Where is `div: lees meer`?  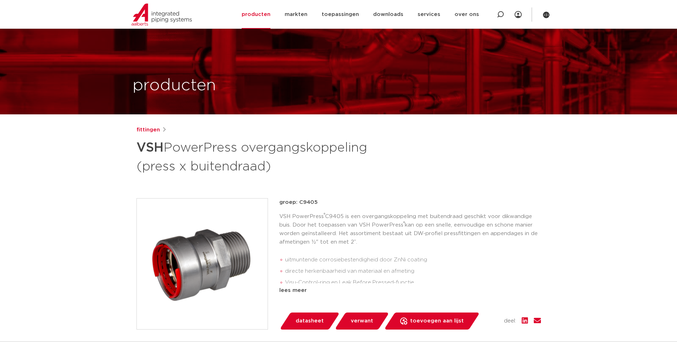
div: lees meer is located at coordinates (410, 291).